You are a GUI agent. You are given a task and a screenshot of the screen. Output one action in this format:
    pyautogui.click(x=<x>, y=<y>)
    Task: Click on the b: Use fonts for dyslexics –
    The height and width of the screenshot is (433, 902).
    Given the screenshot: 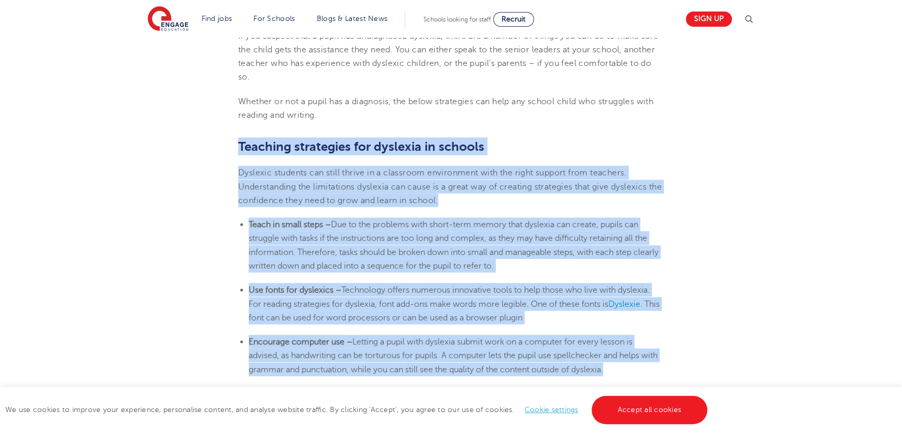 What is the action you would take?
    pyautogui.click(x=295, y=289)
    